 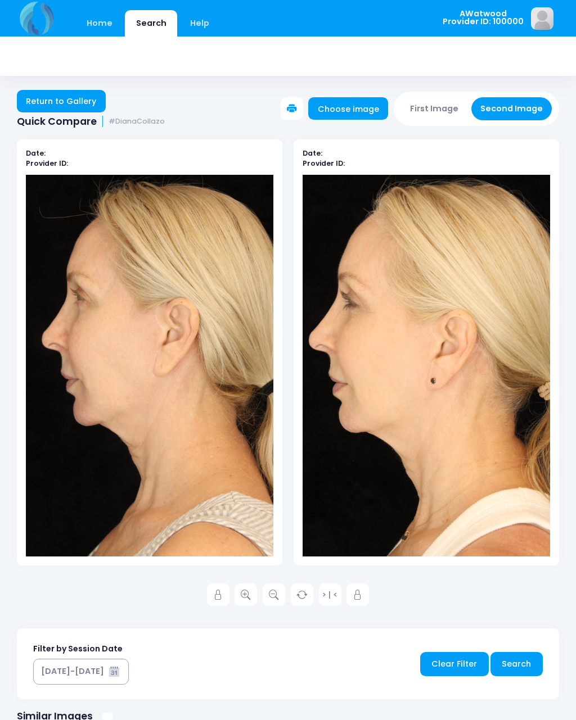 What do you see at coordinates (512, 109) in the screenshot?
I see `button: Second Image` at bounding box center [512, 109].